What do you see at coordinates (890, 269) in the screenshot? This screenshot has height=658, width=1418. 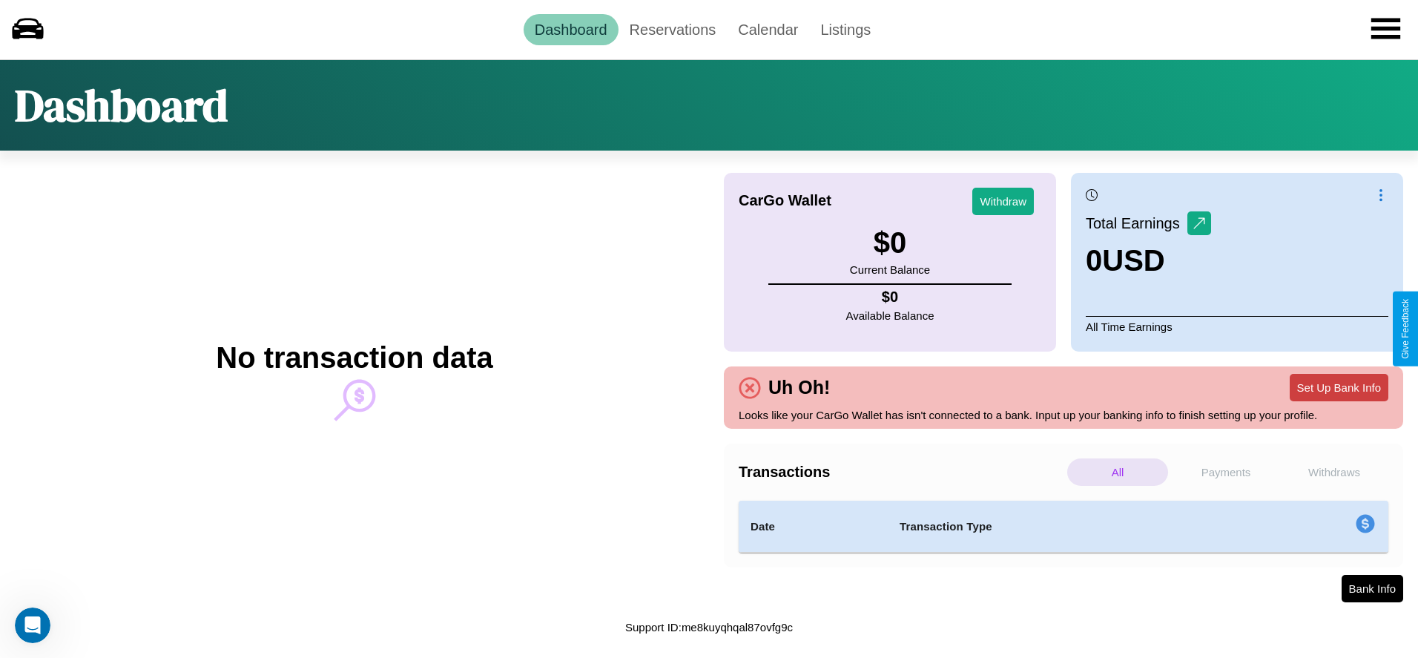 I see `p: Current Balance` at bounding box center [890, 269].